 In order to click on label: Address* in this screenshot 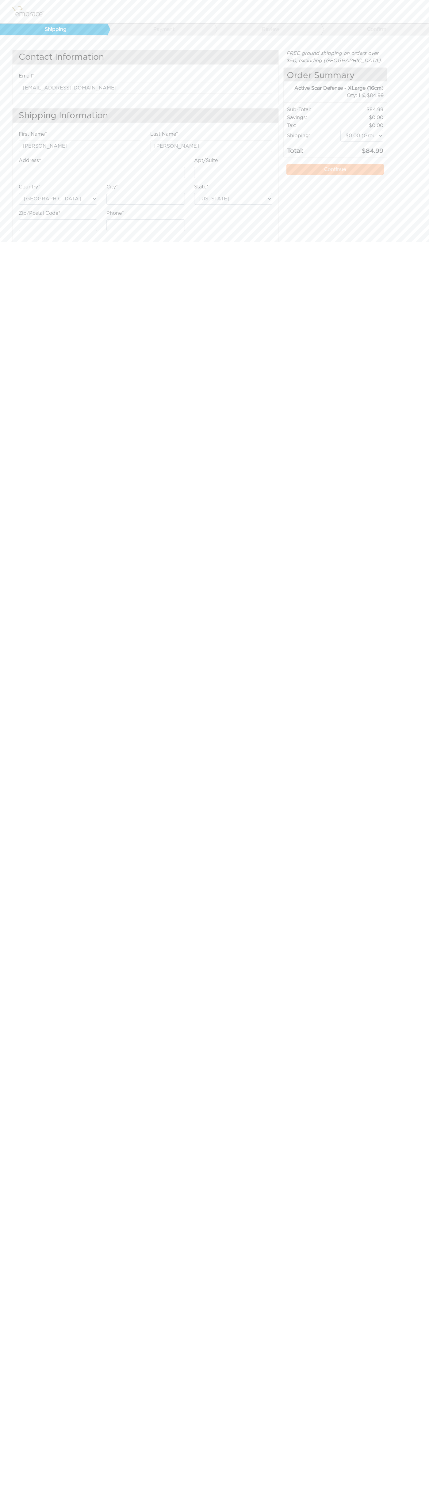, I will do `click(30, 161)`.